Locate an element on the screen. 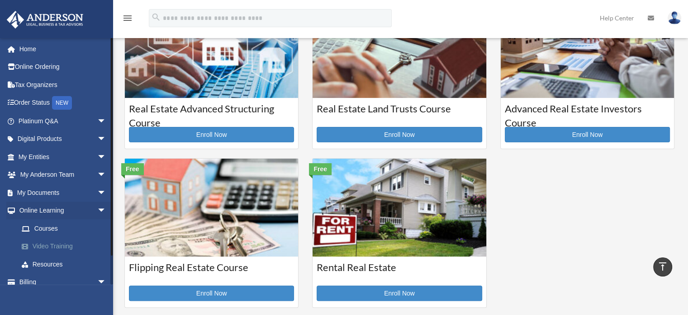 The height and width of the screenshot is (315, 688). h3: Flipping Real Estate Course is located at coordinates (211, 272).